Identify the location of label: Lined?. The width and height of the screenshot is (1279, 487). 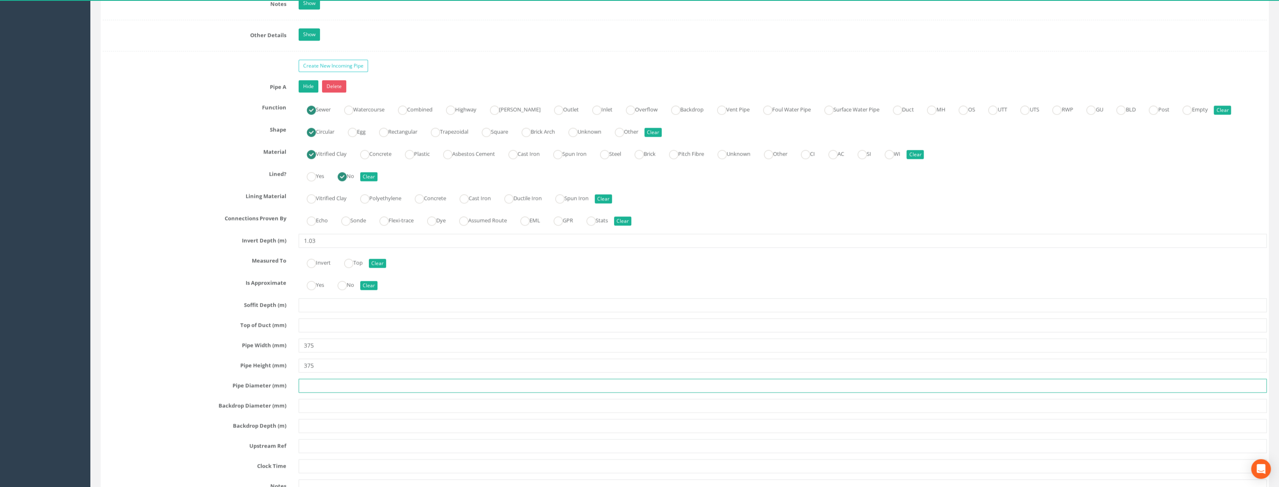
(194, 173).